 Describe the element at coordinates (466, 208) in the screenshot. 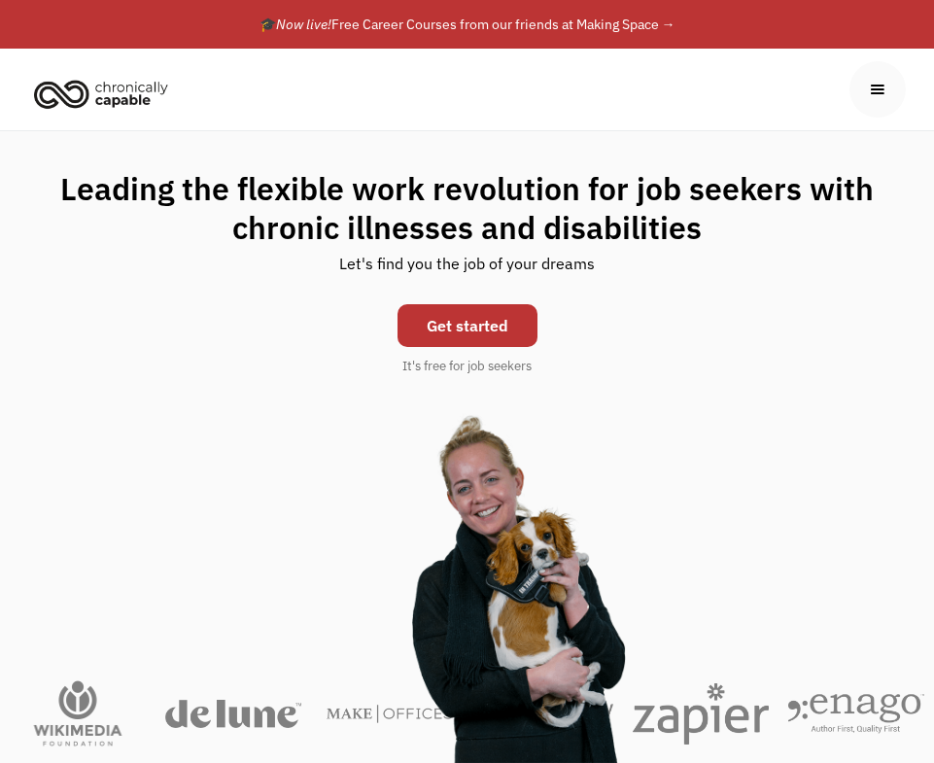

I see `h1: Leading the flexible work revolution for job seekers with chronic illnesses and disabilities` at that location.